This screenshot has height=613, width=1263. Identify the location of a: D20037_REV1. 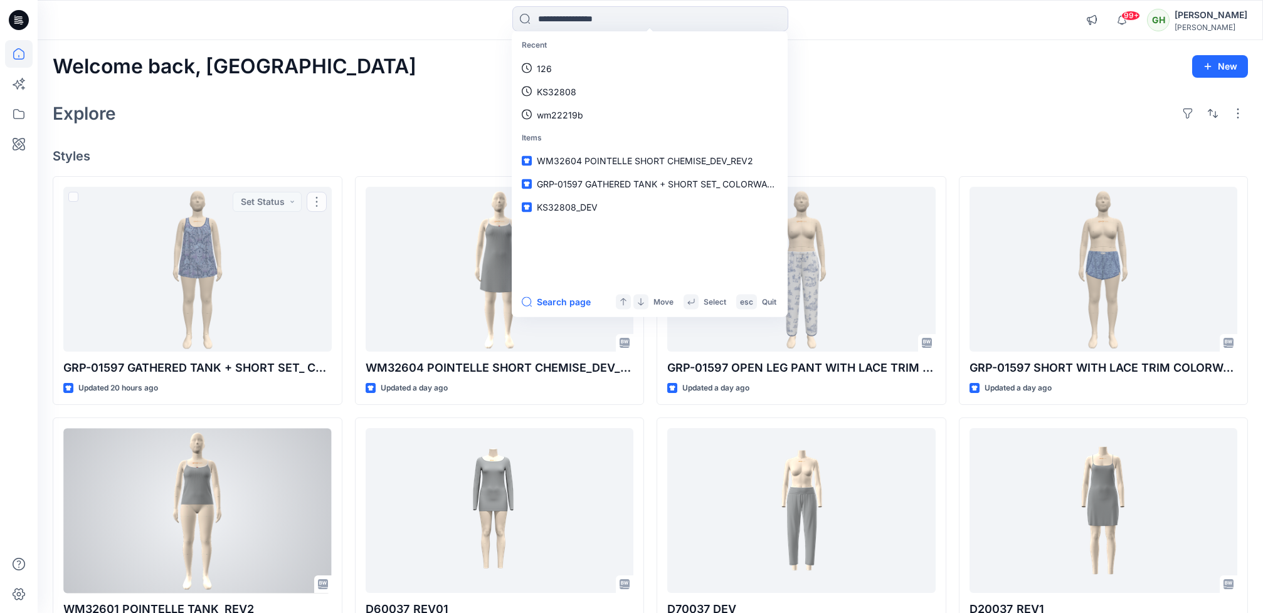
(1103, 510).